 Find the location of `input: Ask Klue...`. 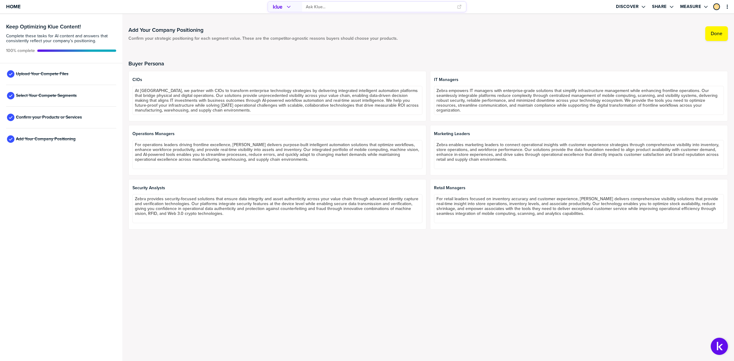

input: Ask Klue... is located at coordinates (379, 7).